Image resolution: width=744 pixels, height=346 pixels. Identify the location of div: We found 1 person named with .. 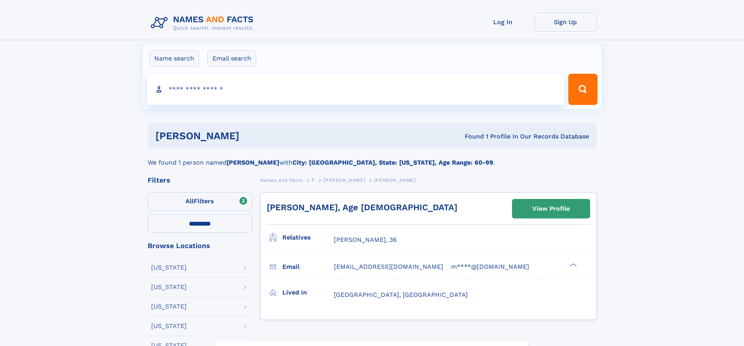
(372, 158).